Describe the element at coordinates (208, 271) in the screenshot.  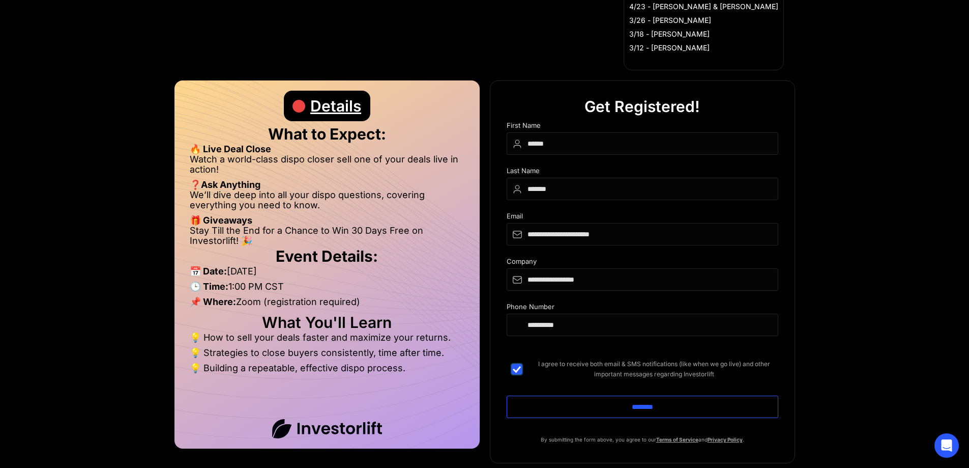
I see `strong: 📅 Date:` at that location.